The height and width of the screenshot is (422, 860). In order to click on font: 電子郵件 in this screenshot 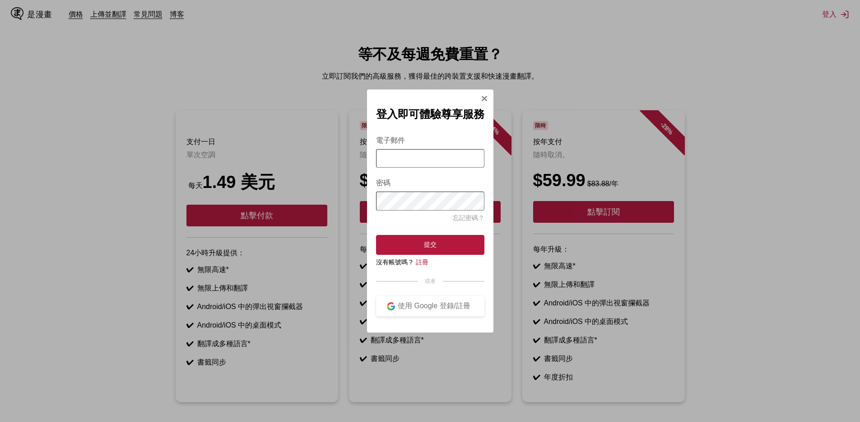, I will do `click(391, 140)`.